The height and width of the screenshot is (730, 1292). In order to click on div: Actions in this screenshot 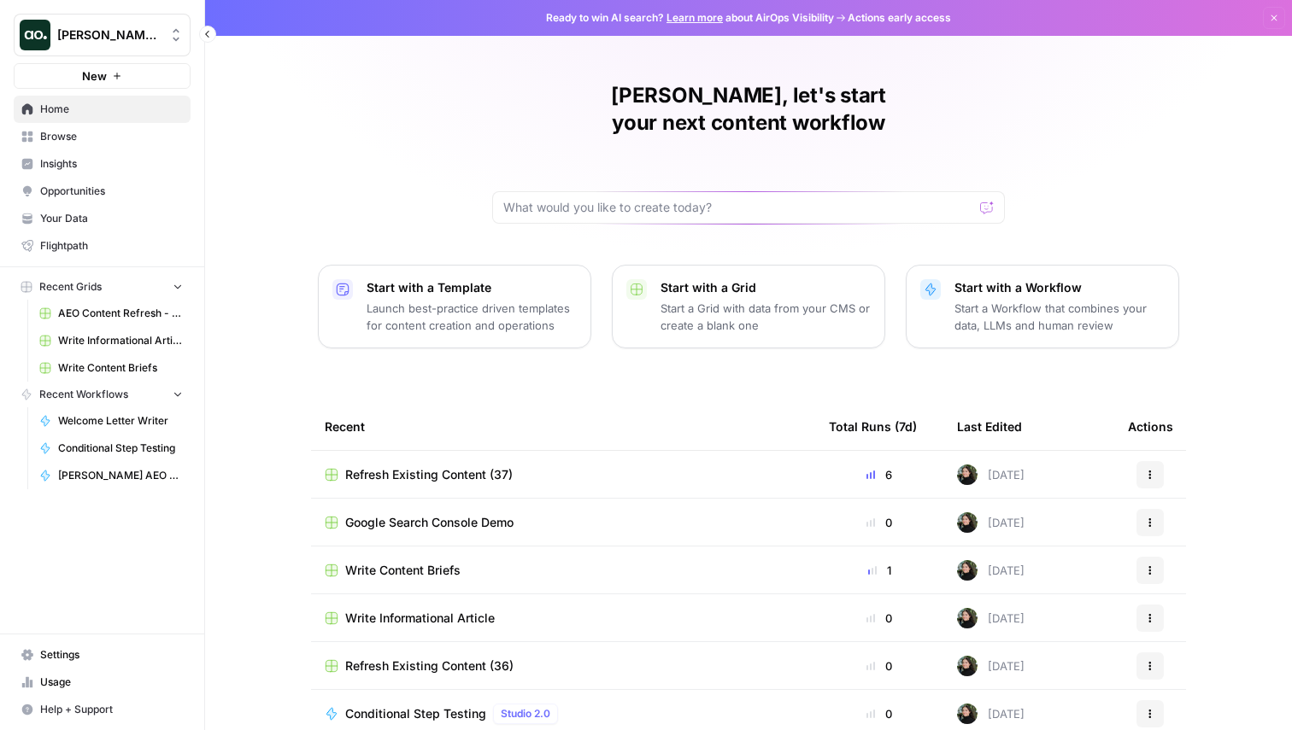, I will do `click(1150, 426)`.